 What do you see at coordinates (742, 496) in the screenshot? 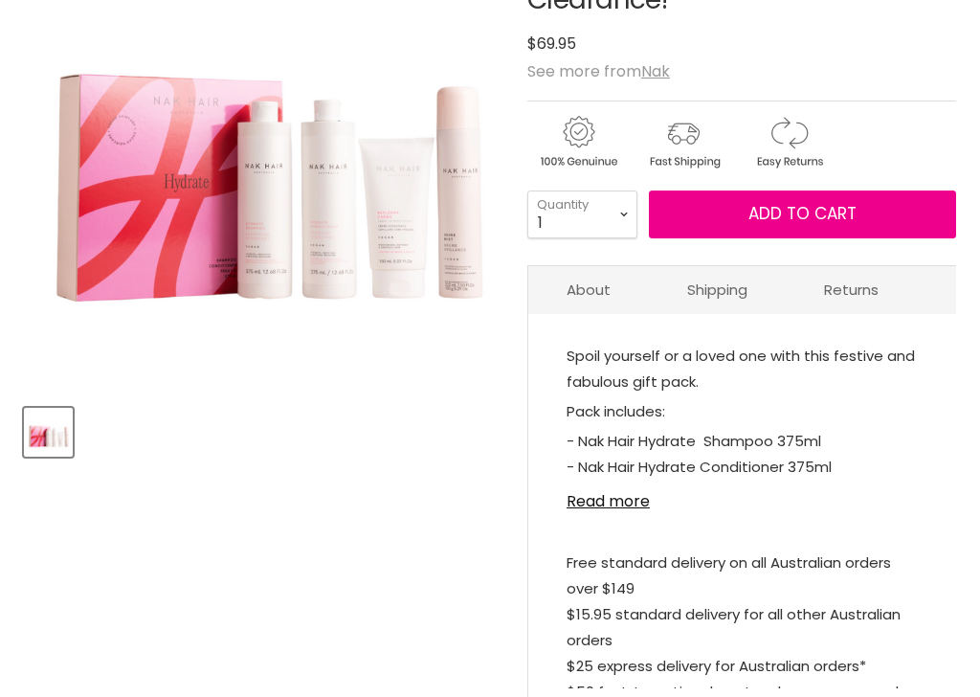
I see `a: Read more` at bounding box center [742, 496].